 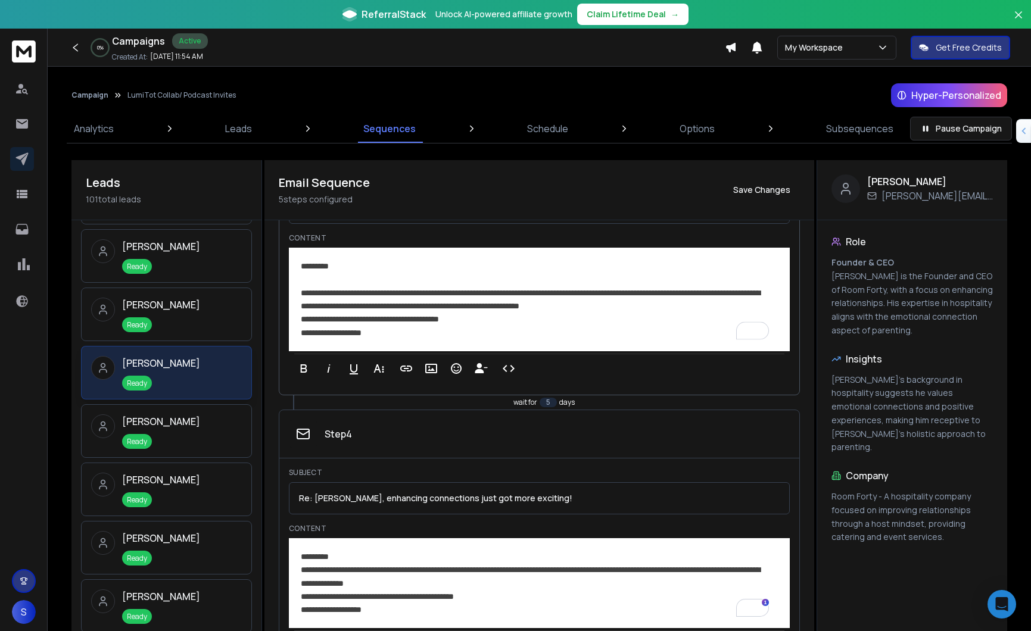 What do you see at coordinates (1018, 21) in the screenshot?
I see `button: Close banner` at bounding box center [1018, 21].